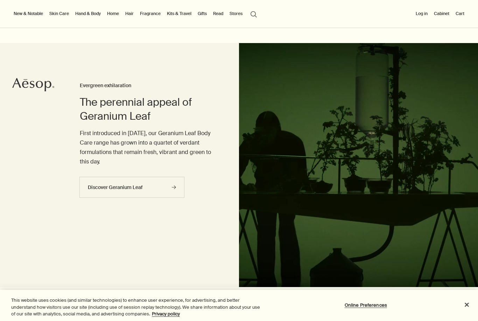 This screenshot has height=321, width=478. Describe the element at coordinates (202, 14) in the screenshot. I see `a: Gifts` at that location.